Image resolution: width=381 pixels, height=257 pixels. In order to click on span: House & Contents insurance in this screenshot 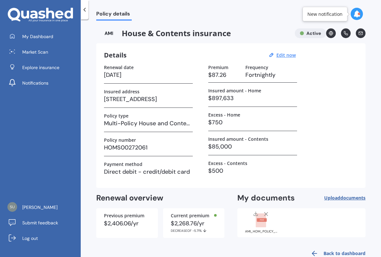, I will do `click(193, 33)`.